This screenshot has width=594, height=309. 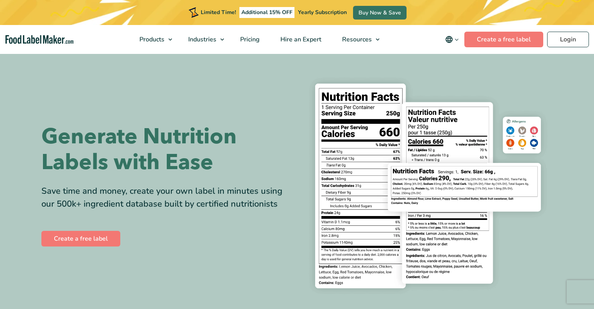 I want to click on span: Yearly Subscription, so click(x=322, y=12).